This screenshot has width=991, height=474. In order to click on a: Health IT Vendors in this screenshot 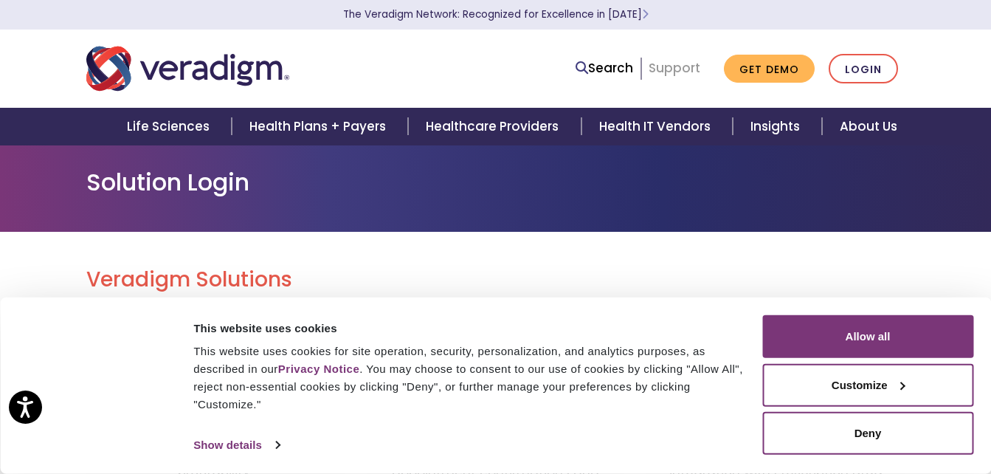, I will do `click(656, 126)`.